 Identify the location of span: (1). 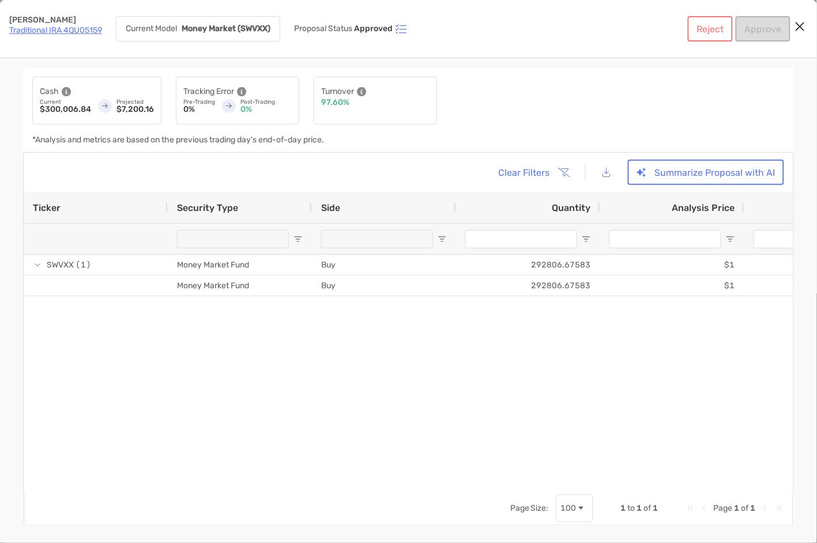
(83, 265).